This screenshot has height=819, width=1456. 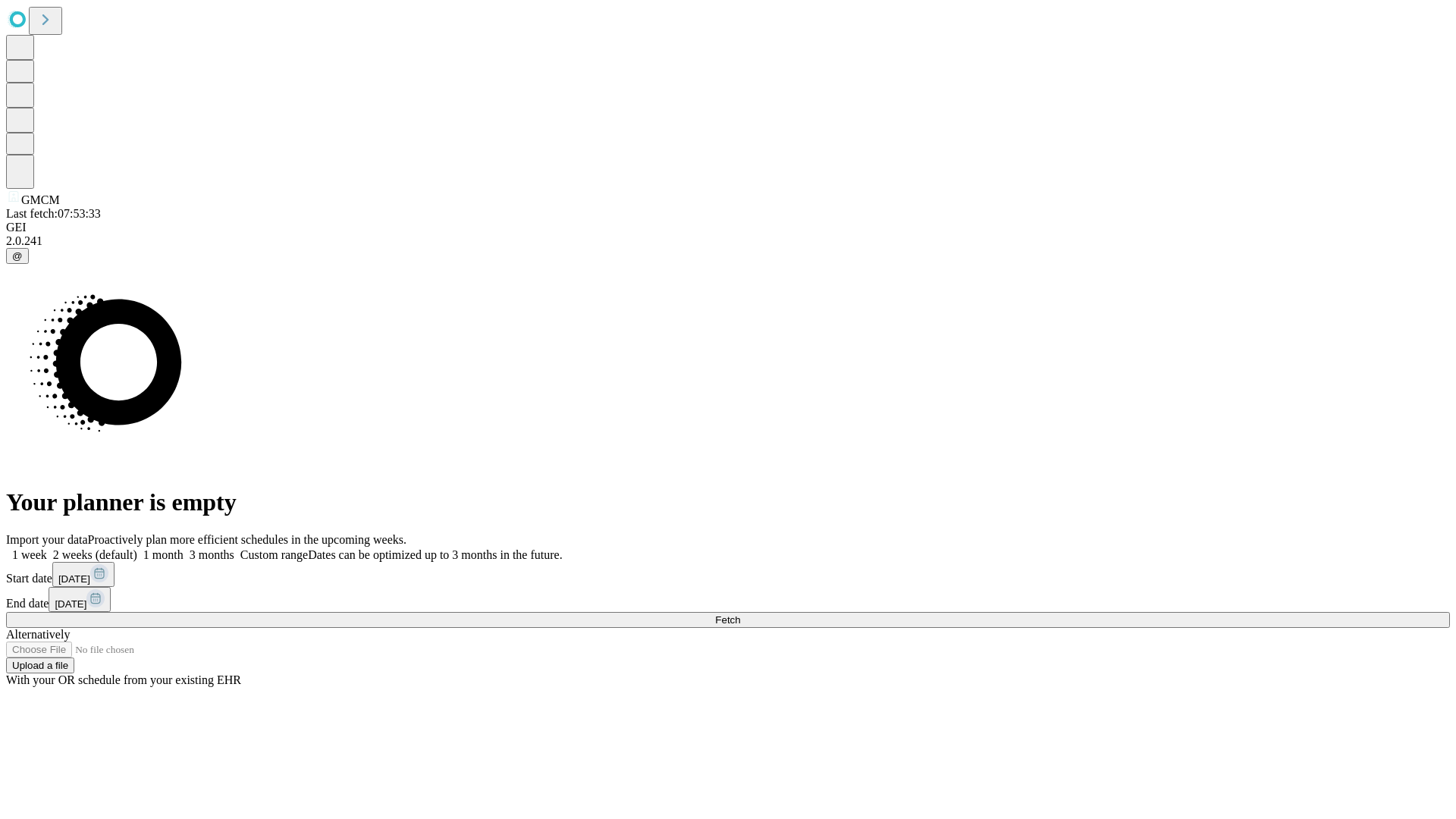 I want to click on span: Last fetch: 07:53:33, so click(x=53, y=213).